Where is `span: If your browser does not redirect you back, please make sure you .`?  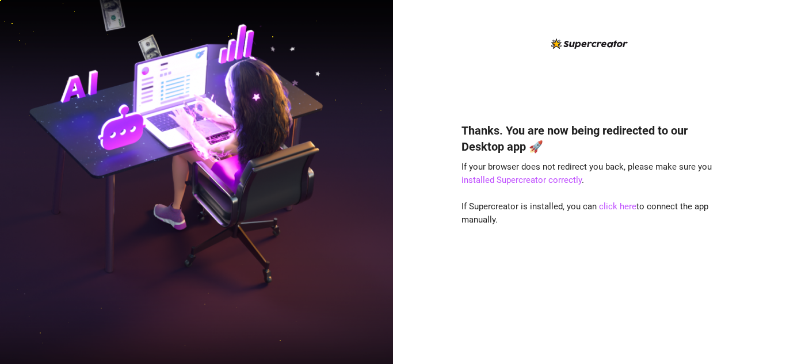
span: If your browser does not redirect you back, please make sure you . is located at coordinates (587, 174).